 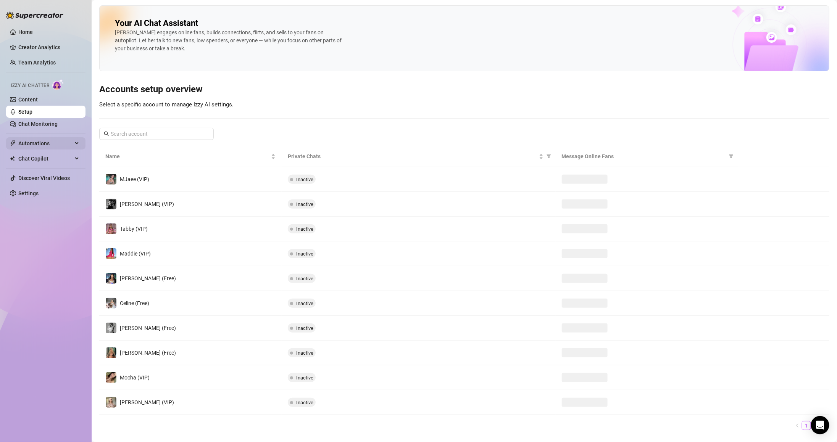 What do you see at coordinates (135, 378) in the screenshot?
I see `span: Mocha (VIP)` at bounding box center [135, 378].